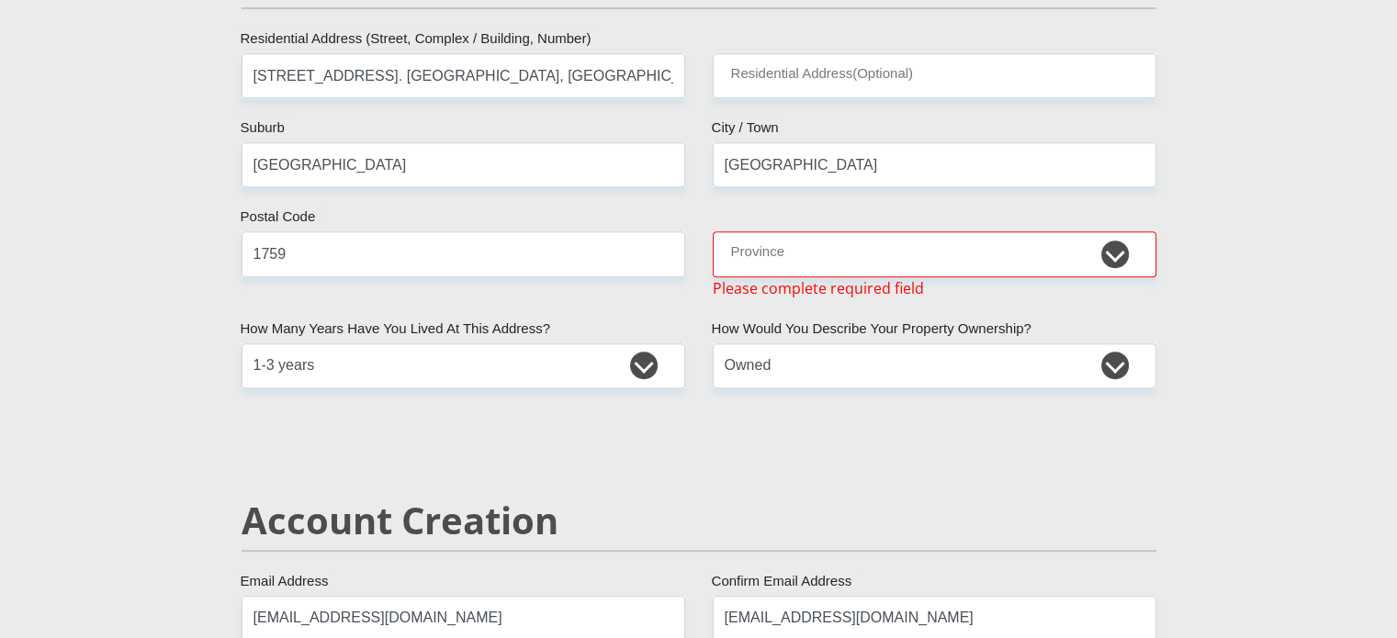  I want to click on input: Postal Code, so click(463, 254).